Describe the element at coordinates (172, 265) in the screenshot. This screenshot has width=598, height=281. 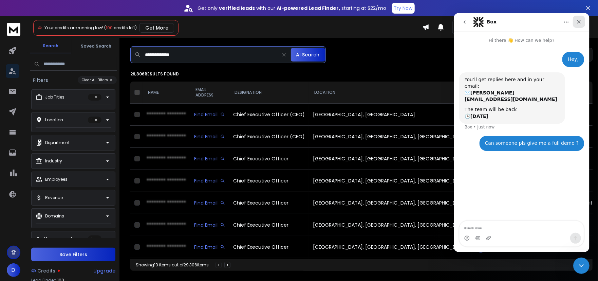
I see `div: Showing 10 items out of 29,306 items` at that location.